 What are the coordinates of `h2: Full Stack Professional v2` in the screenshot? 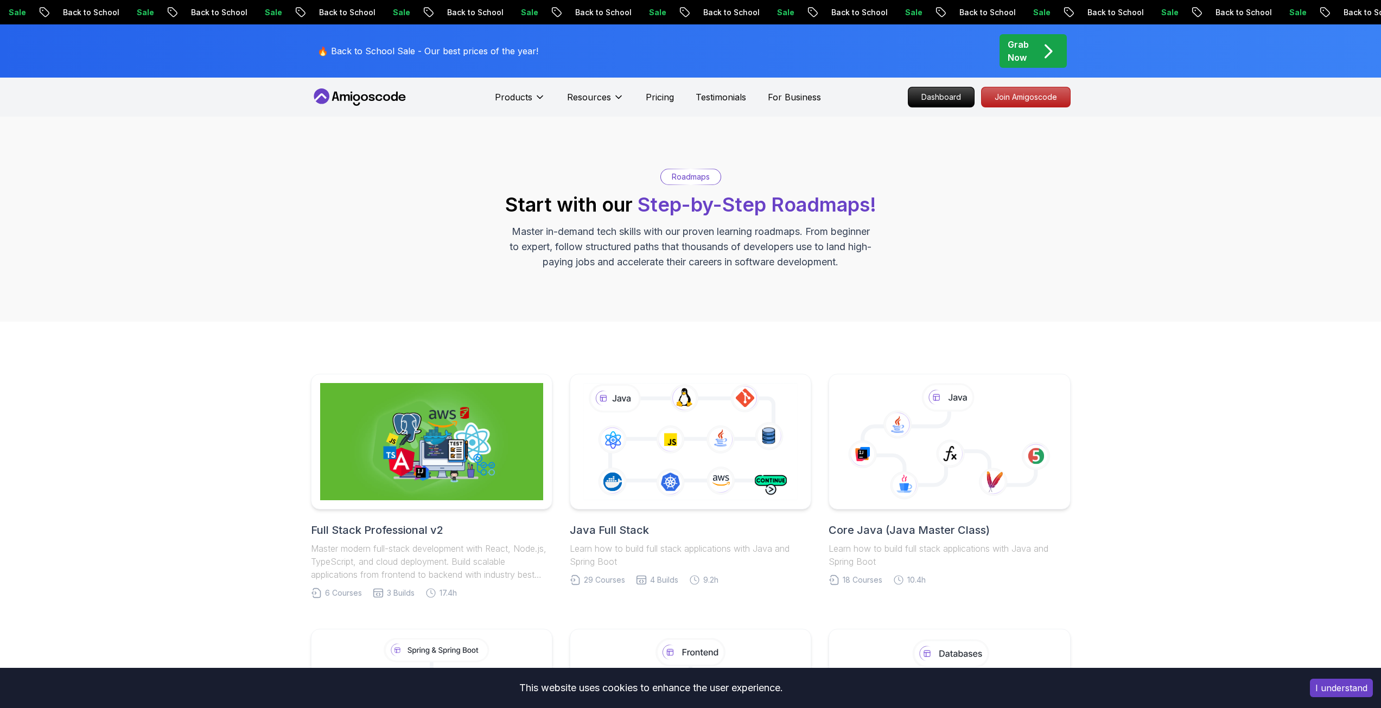 It's located at (431, 530).